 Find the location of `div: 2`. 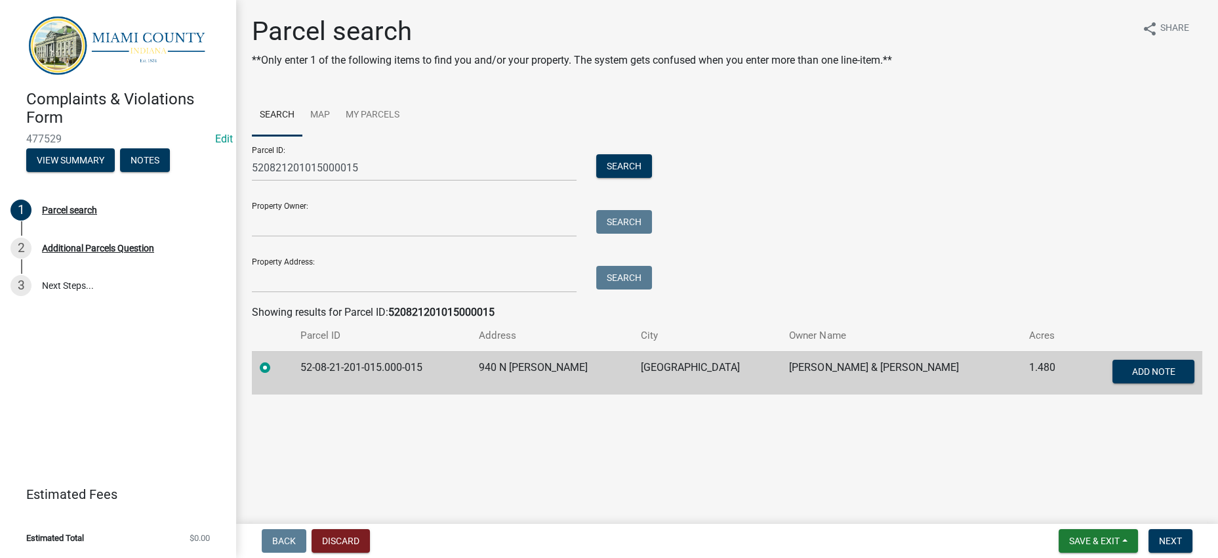

div: 2 is located at coordinates (21, 248).